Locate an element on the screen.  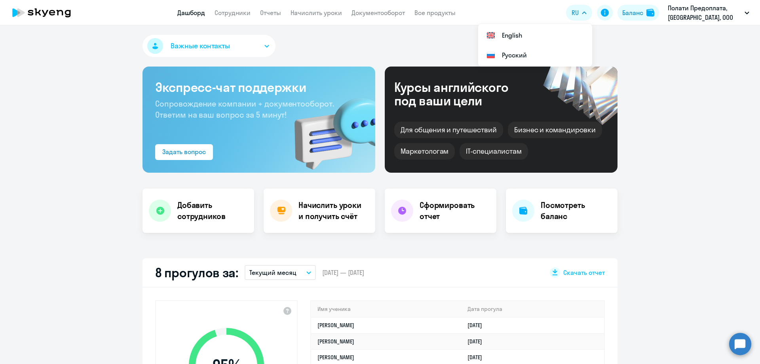
h4: Сформировать отчет is located at coordinates (455, 211).